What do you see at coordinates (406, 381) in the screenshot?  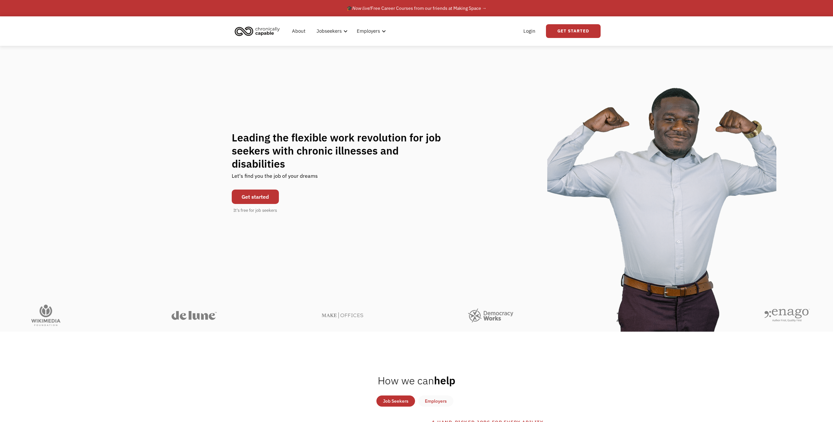 I see `span: How we can` at bounding box center [406, 381].